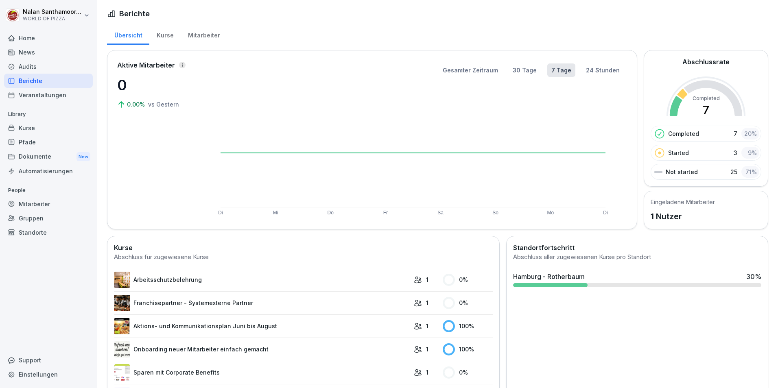 The width and height of the screenshot is (778, 388). Describe the element at coordinates (48, 81) in the screenshot. I see `div: Berichte` at that location.